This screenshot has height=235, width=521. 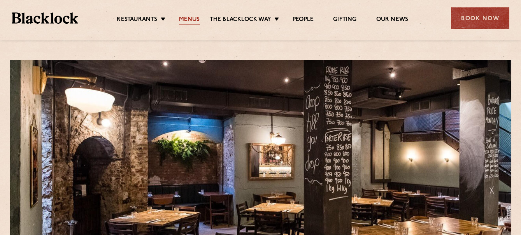 What do you see at coordinates (480, 18) in the screenshot?
I see `div: Book Now` at bounding box center [480, 18].